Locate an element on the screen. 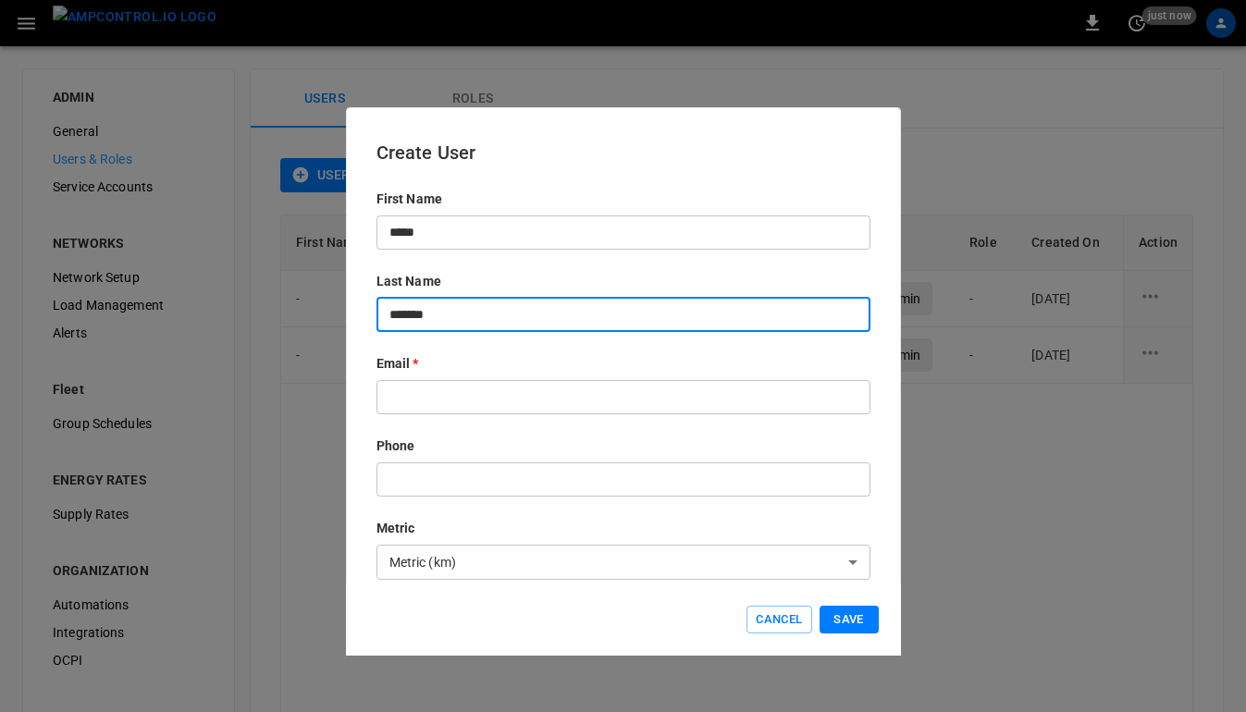 Image resolution: width=1246 pixels, height=712 pixels. button: Cancel is located at coordinates (779, 620).